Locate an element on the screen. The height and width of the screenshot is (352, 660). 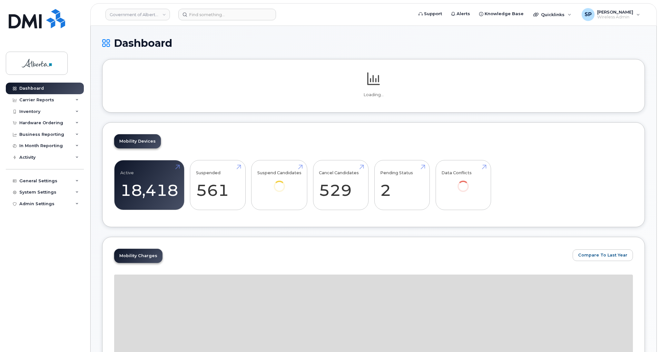
a: Data Conflicts is located at coordinates (463, 182).